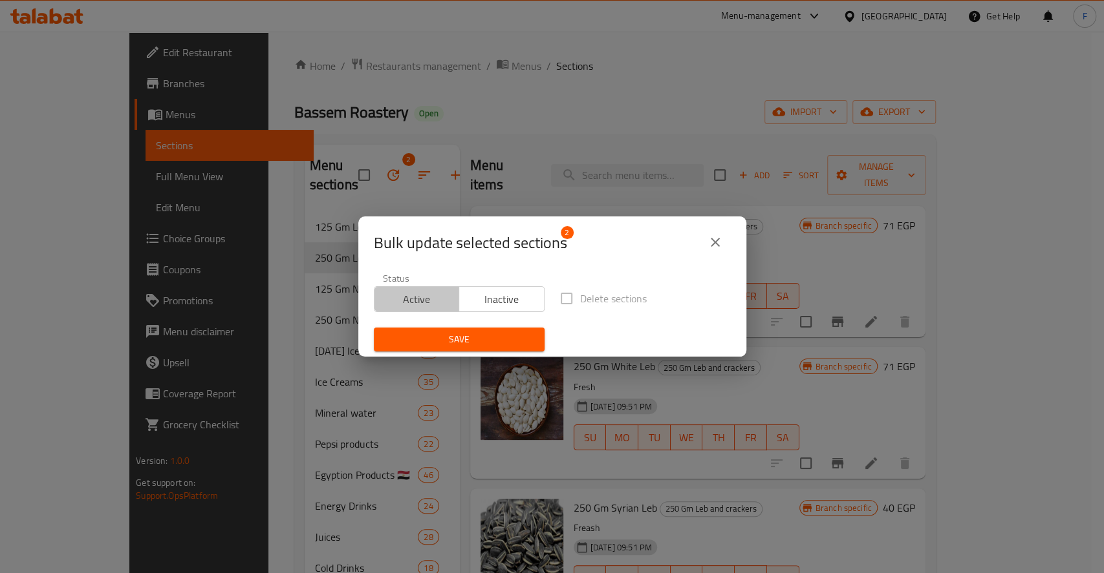  I want to click on span: Active, so click(417, 299).